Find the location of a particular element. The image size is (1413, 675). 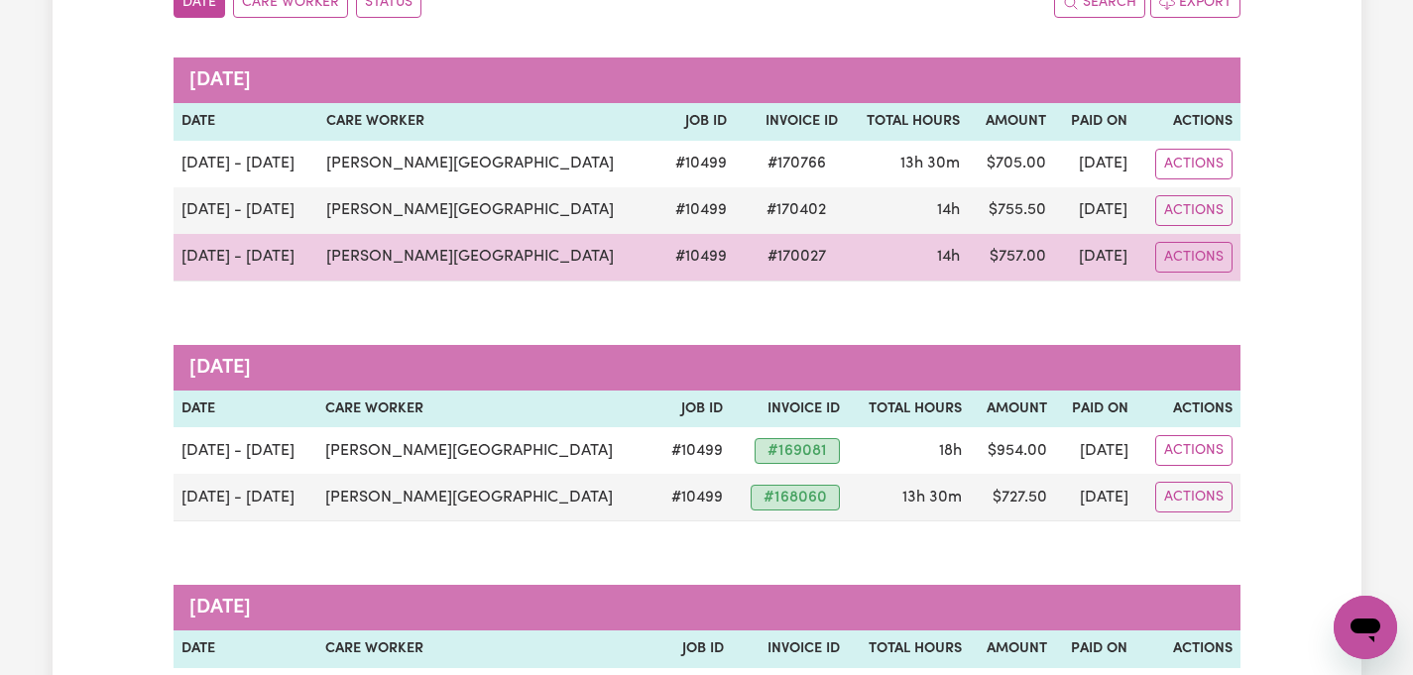

span: # 170766 is located at coordinates (796, 164).